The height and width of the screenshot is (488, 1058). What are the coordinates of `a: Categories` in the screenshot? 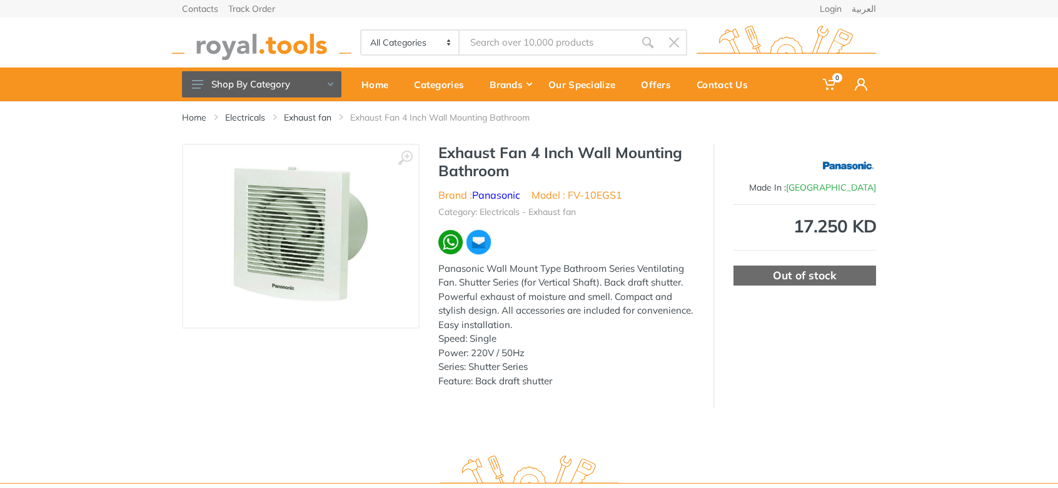 It's located at (443, 84).